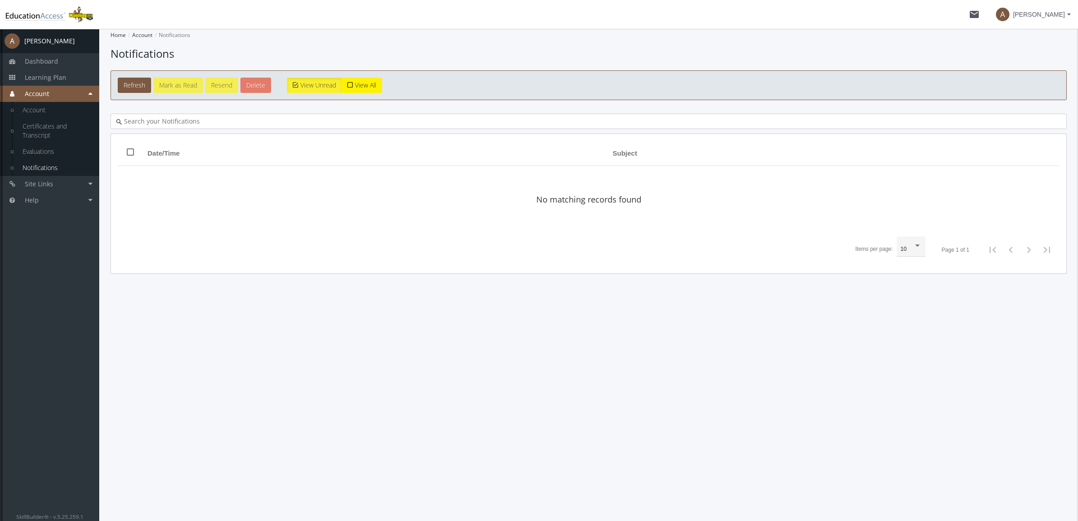  I want to click on button: Delete, so click(256, 85).